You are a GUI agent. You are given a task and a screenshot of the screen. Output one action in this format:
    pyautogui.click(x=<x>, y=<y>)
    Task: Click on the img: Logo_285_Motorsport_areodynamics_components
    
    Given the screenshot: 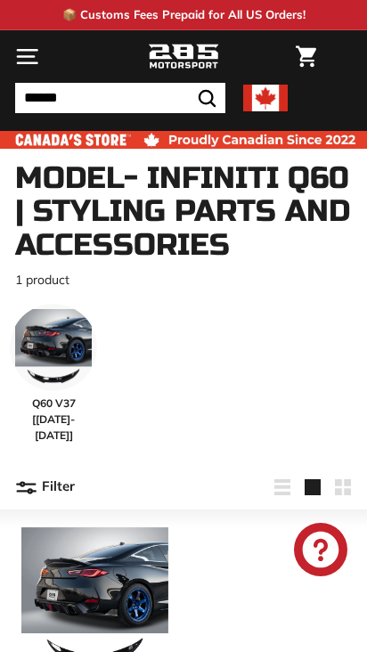 What is the action you would take?
    pyautogui.click(x=183, y=57)
    